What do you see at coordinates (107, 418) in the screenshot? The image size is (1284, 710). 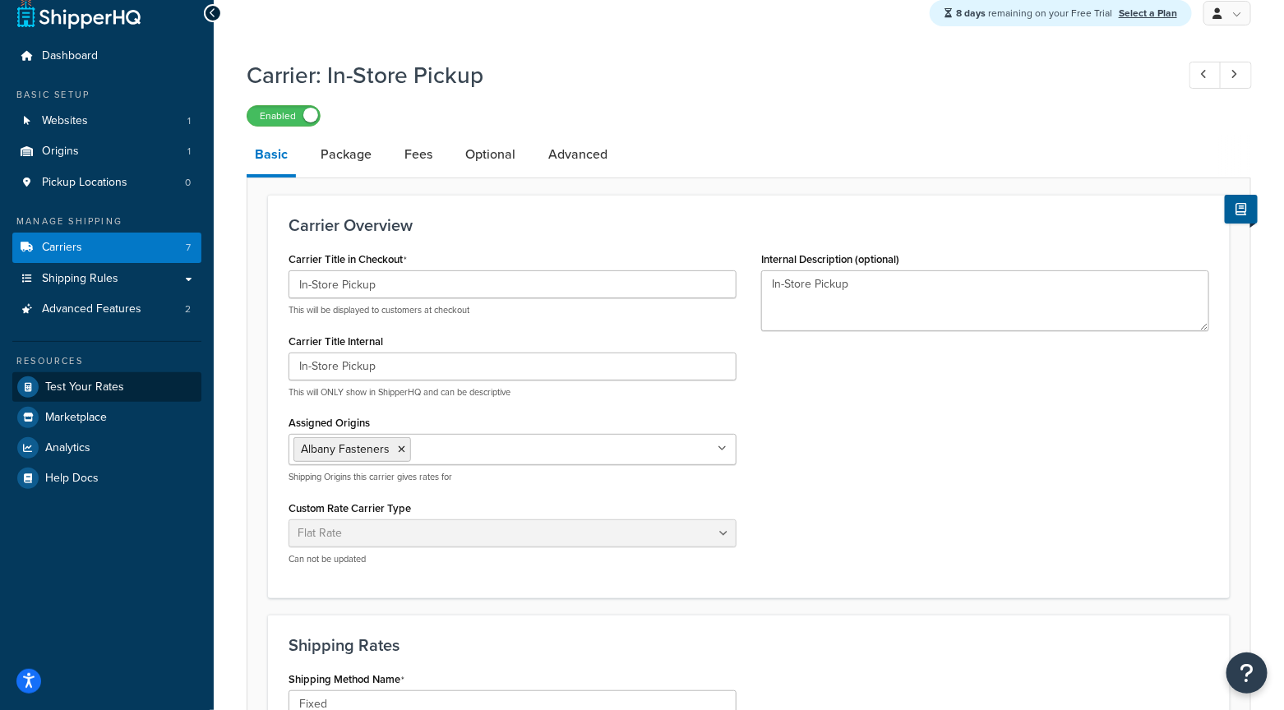 I see `a: Marketplace` at bounding box center [107, 418].